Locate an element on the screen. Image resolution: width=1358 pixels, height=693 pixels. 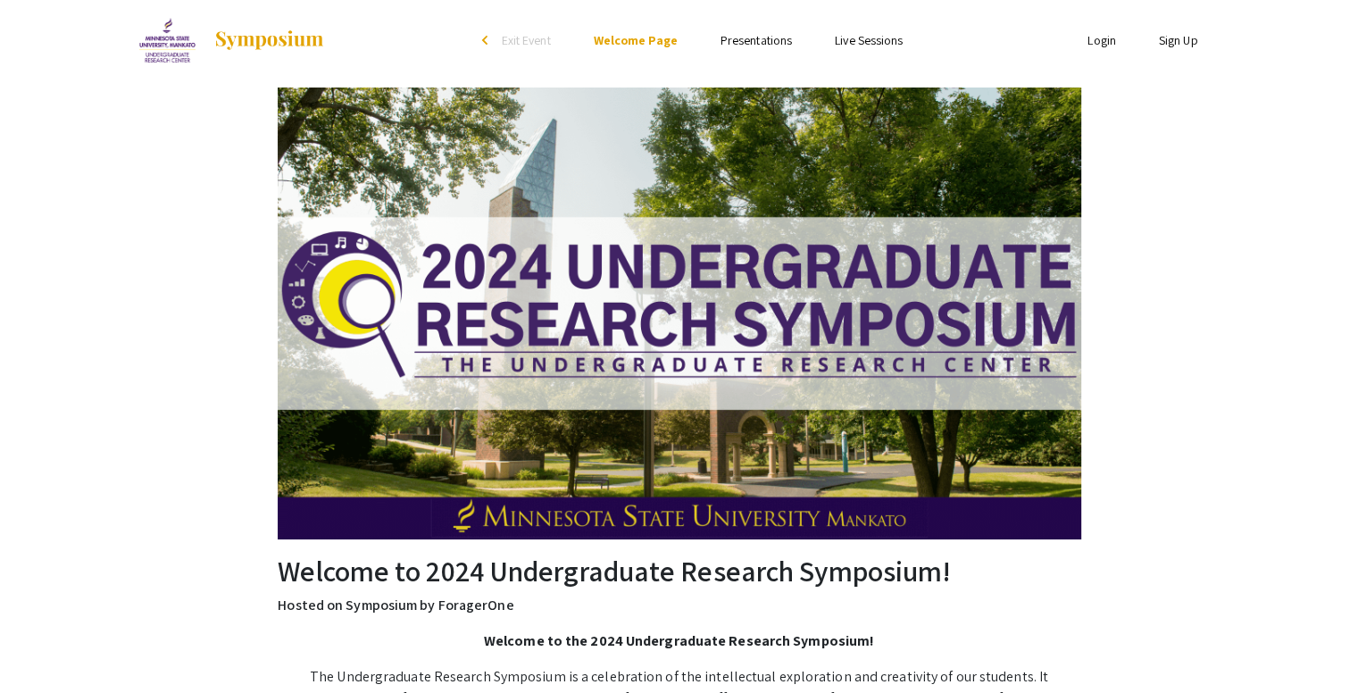
a: Sign Up is located at coordinates (1178, 40).